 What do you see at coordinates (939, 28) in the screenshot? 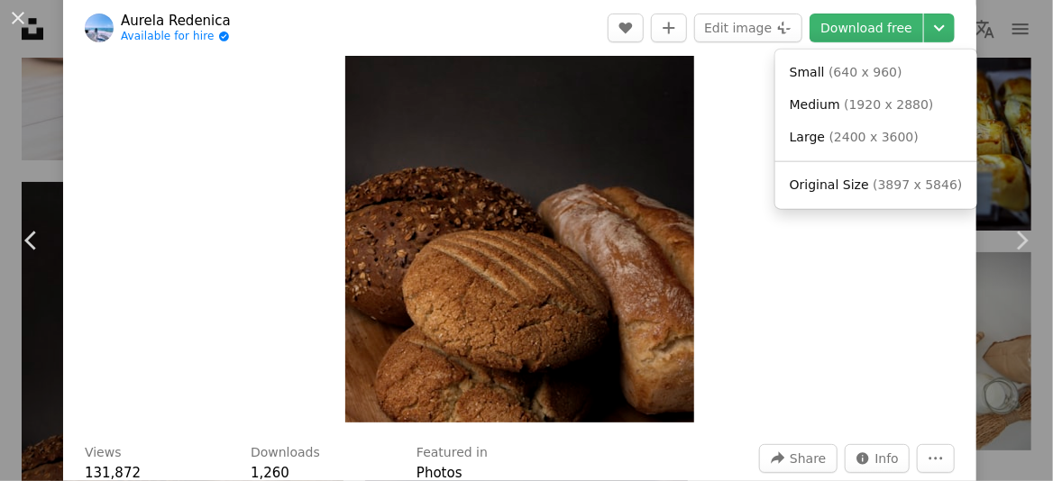
I see `button: Choose download size` at bounding box center [939, 28].